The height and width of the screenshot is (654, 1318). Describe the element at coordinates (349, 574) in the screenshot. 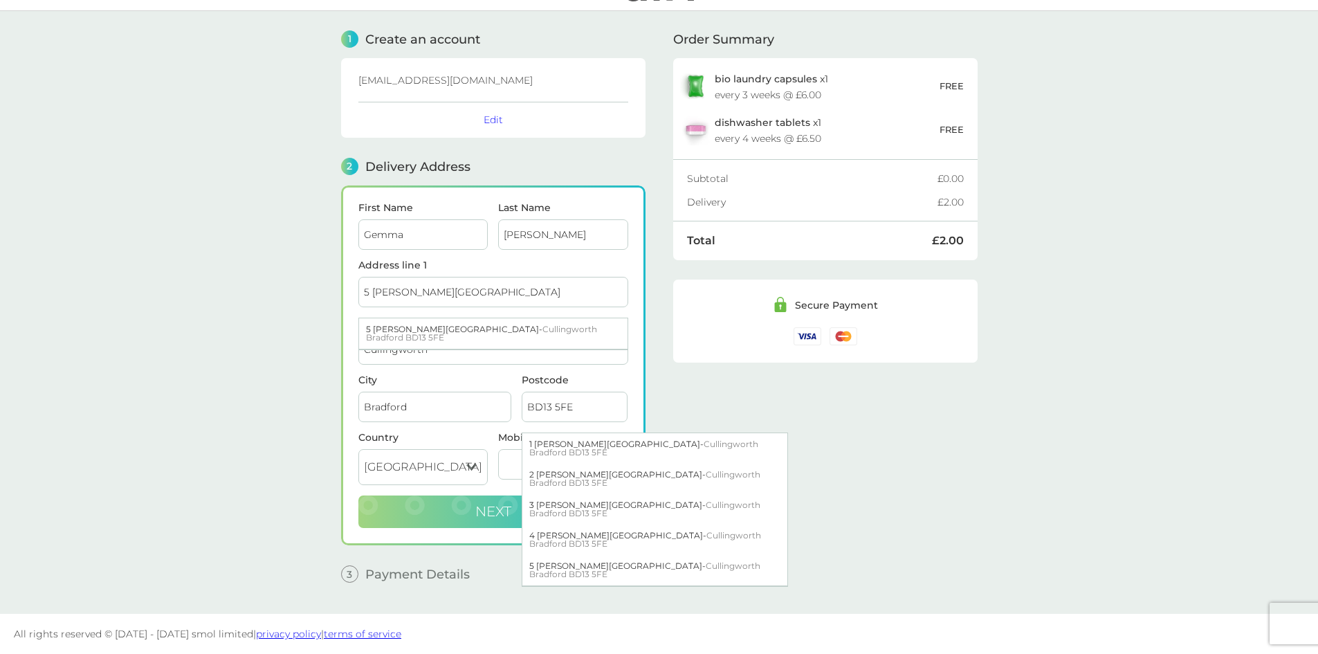

I see `span: 3` at that location.